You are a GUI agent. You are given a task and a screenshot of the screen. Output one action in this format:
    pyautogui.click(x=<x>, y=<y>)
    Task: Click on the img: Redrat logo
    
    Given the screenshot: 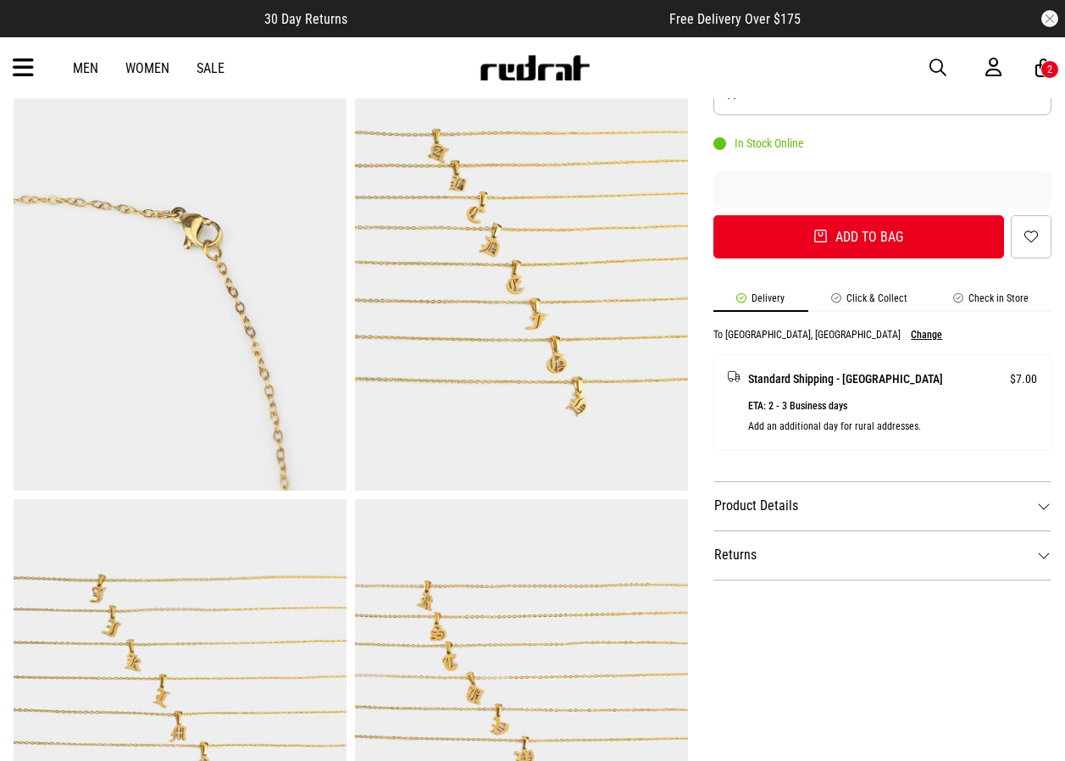 What is the action you would take?
    pyautogui.click(x=535, y=68)
    